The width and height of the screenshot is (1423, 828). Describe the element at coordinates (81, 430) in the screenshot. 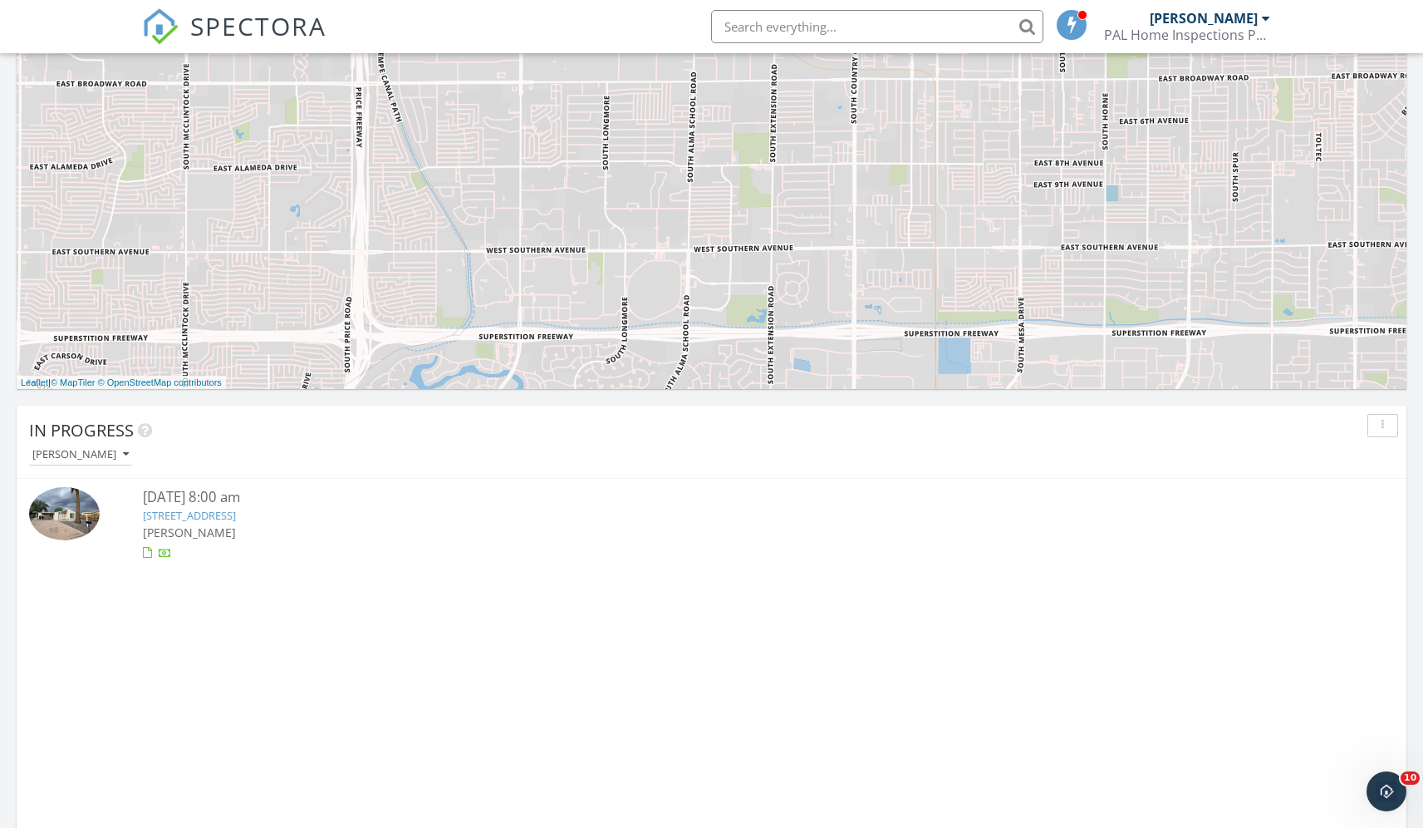

I see `span: In Progress` at that location.